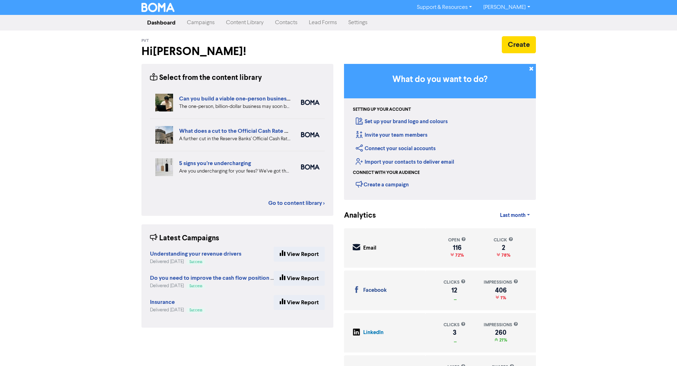  Describe the element at coordinates (158, 7) in the screenshot. I see `img: BOMA Logo` at that location.